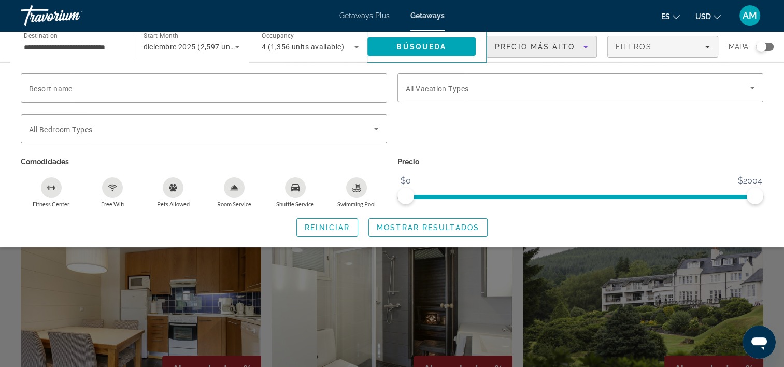 This screenshot has height=367, width=784. Describe the element at coordinates (173, 204) in the screenshot. I see `span: Pets Allowed` at that location.